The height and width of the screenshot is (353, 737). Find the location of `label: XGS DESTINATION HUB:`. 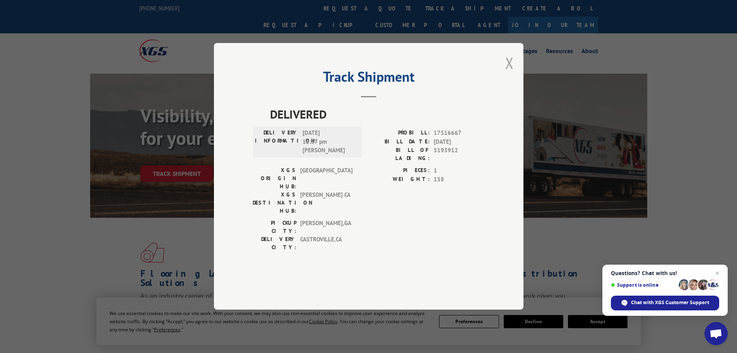

label: XGS DESTINATION HUB: is located at coordinates (274, 203).